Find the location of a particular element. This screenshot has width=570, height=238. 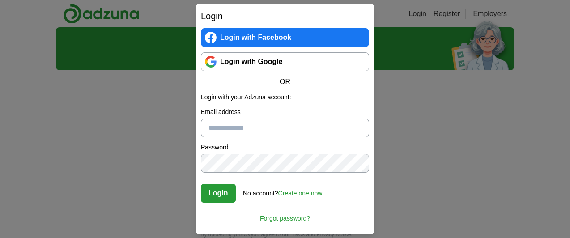

button: Login is located at coordinates (218, 193).